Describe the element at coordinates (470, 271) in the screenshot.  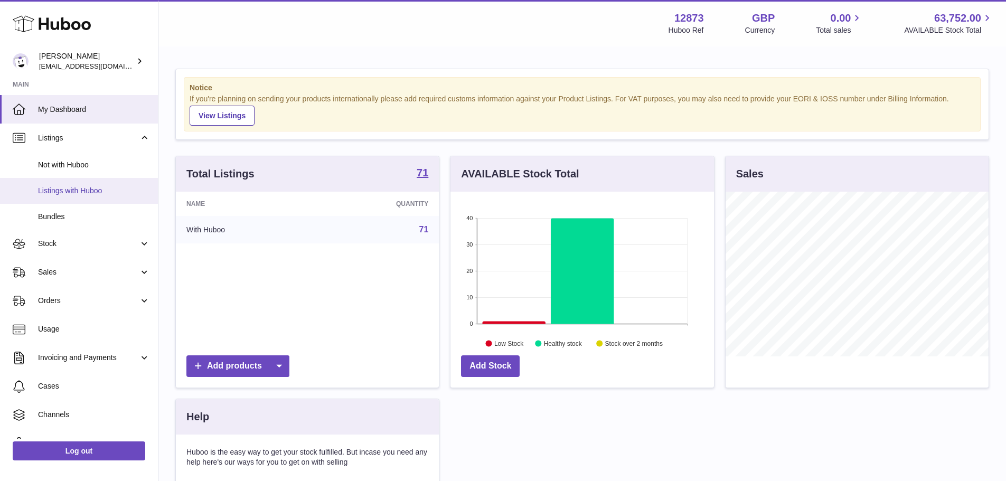
I see `text: 20` at that location.